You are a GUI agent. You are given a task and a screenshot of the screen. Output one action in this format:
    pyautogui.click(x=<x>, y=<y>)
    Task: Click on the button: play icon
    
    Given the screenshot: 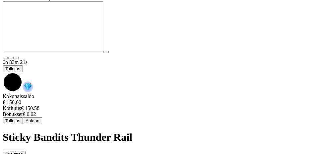 What is the action you would take?
    pyautogui.click(x=106, y=52)
    